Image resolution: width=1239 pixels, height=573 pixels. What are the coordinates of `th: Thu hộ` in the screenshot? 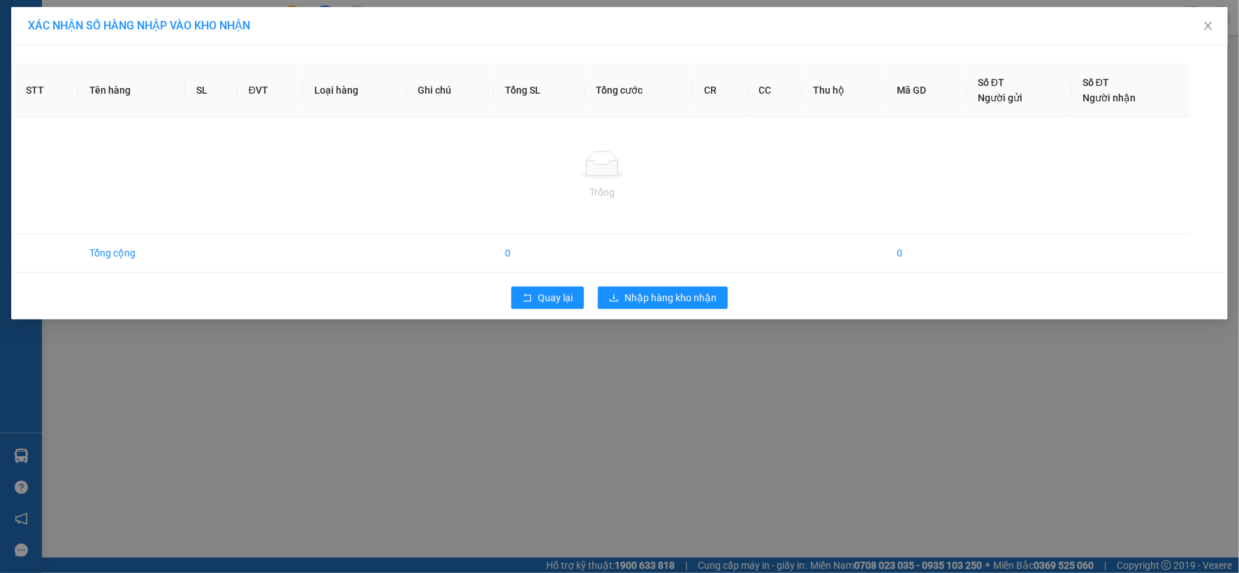 It's located at (844, 90).